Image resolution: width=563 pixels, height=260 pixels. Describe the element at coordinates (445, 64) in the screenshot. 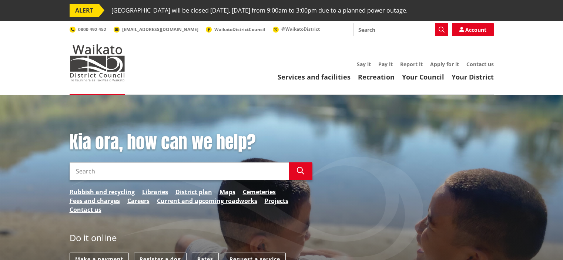

I see `a: Apply for it` at that location.